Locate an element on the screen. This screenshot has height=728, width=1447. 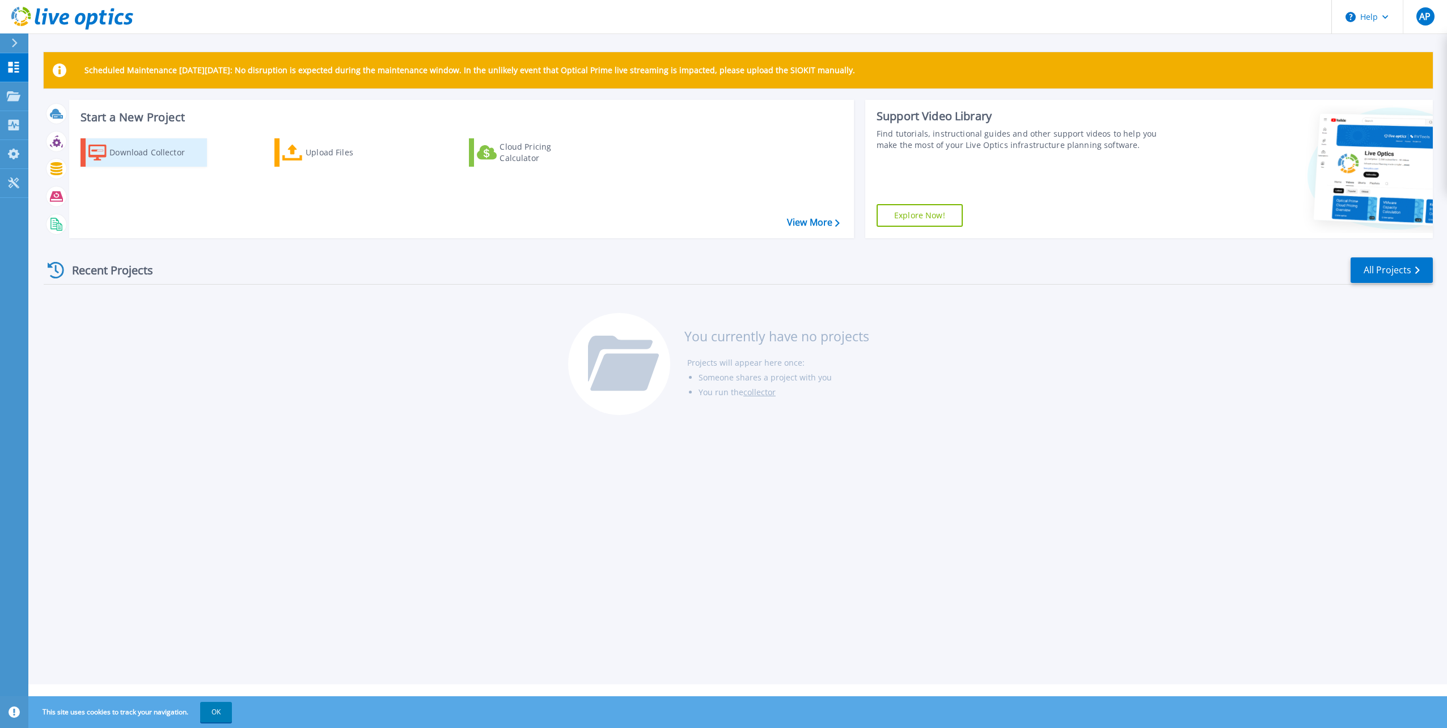
h3: You currently have no projects is located at coordinates (777, 336).